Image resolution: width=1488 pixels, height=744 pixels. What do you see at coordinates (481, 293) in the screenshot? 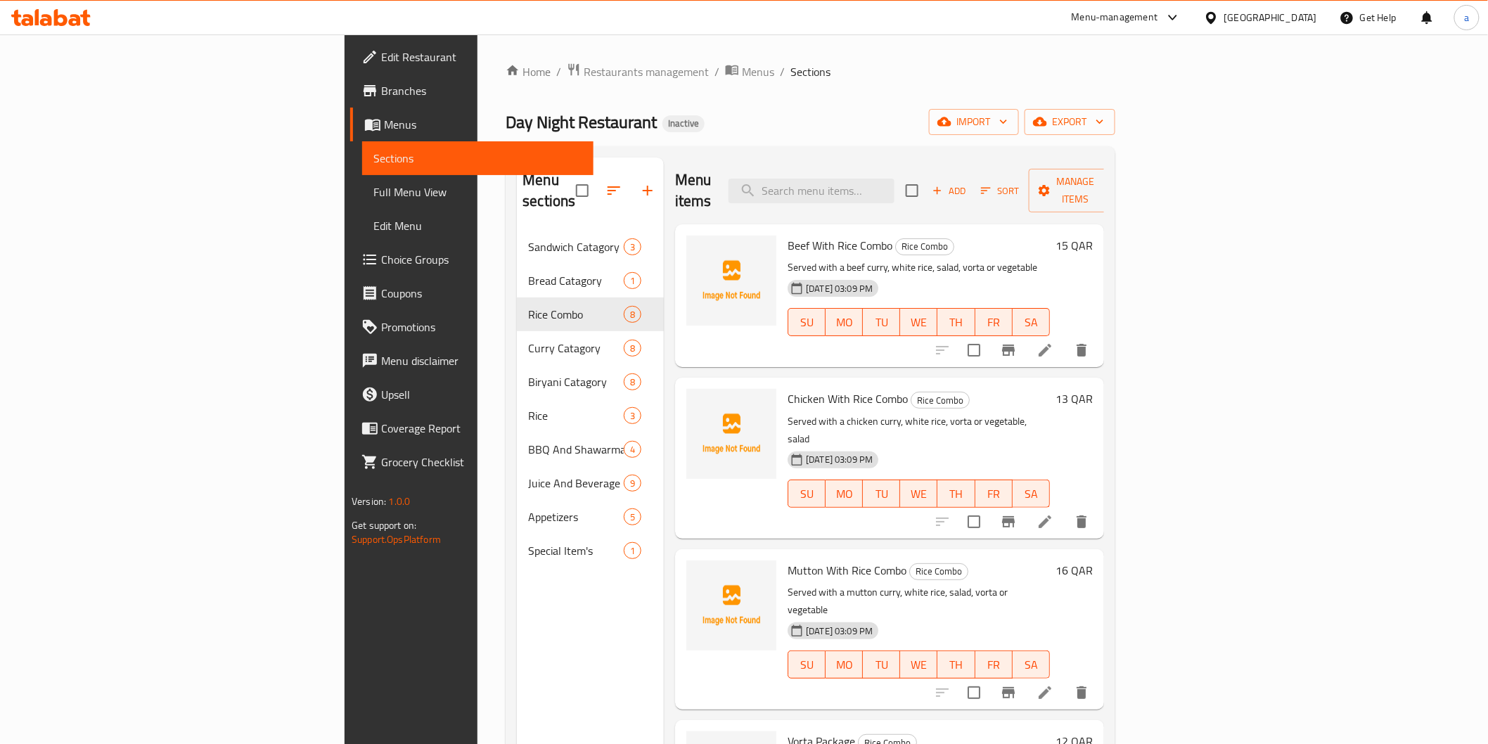
I see `span: Coupons` at bounding box center [481, 293].